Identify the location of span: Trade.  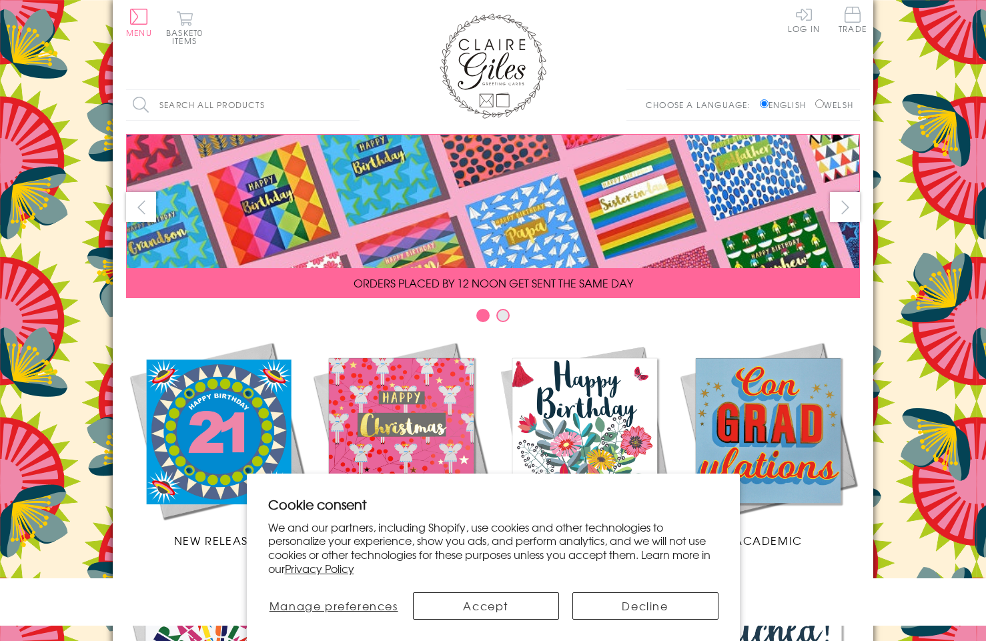
(853, 19).